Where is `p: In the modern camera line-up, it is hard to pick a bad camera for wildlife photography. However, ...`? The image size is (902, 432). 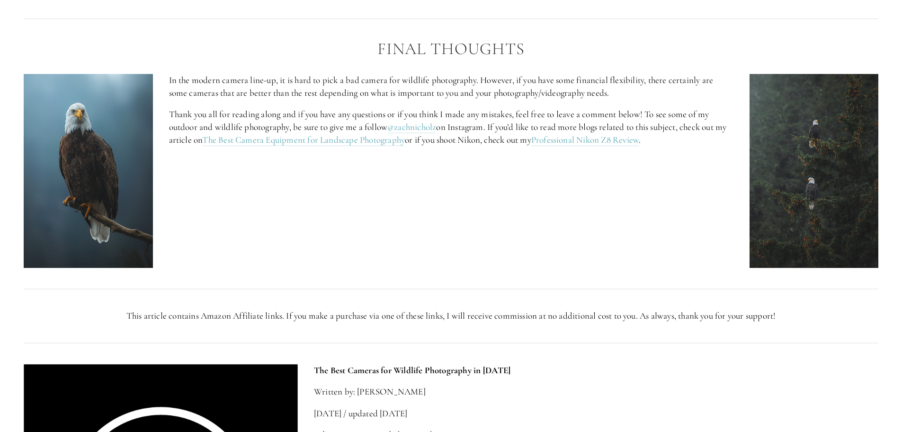 p: In the modern camera line-up, it is hard to pick a bad camera for wildlife photography. However, ... is located at coordinates (451, 86).